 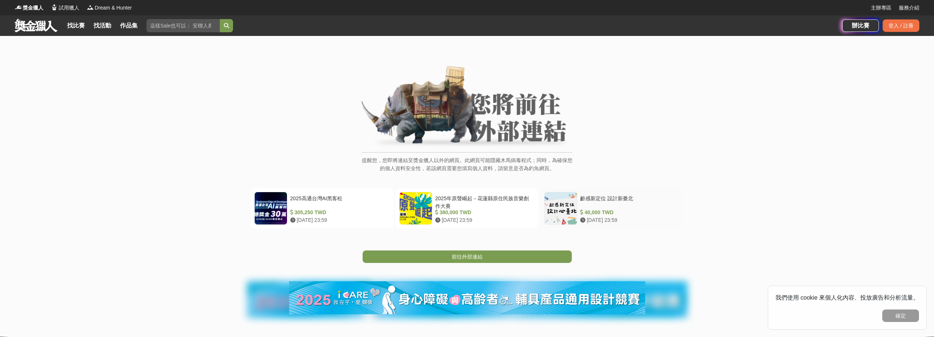 What do you see at coordinates (628, 212) in the screenshot?
I see `div: 40,000 TWD` at bounding box center [628, 212].